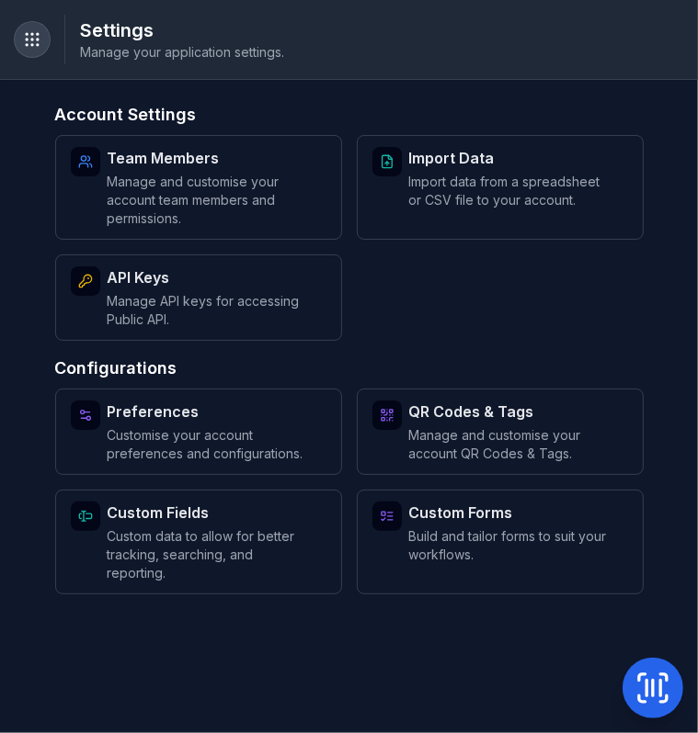  What do you see at coordinates (511, 546) in the screenshot?
I see `span: Build and tailor forms to suit your workflows.` at bounding box center [511, 546].